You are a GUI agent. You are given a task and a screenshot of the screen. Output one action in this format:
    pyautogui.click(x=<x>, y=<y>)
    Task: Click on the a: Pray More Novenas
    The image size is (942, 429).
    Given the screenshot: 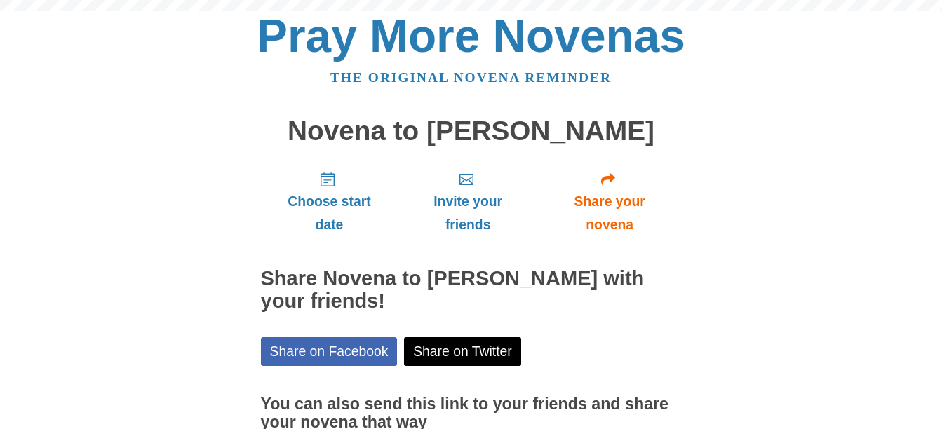 What is the action you would take?
    pyautogui.click(x=470, y=36)
    